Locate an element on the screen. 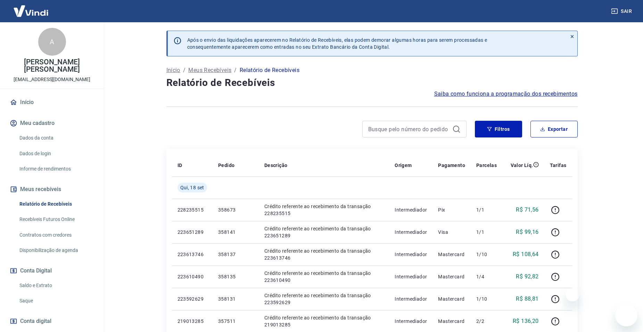 Image resolution: width=643 pixels, height=332 pixels. button: Meus recebíveis is located at coordinates (52, 189).